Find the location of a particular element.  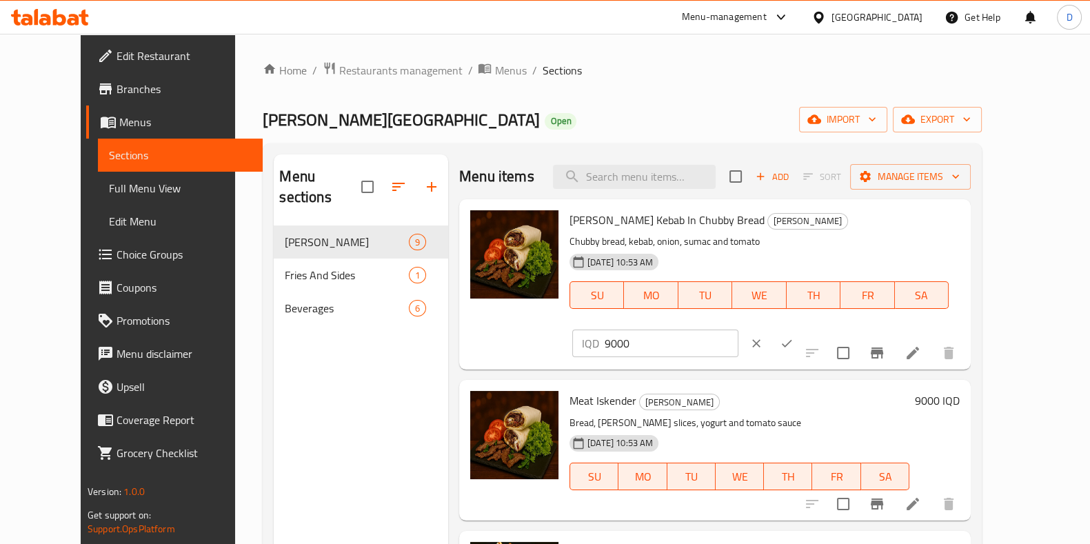

button: MO is located at coordinates (651, 295).